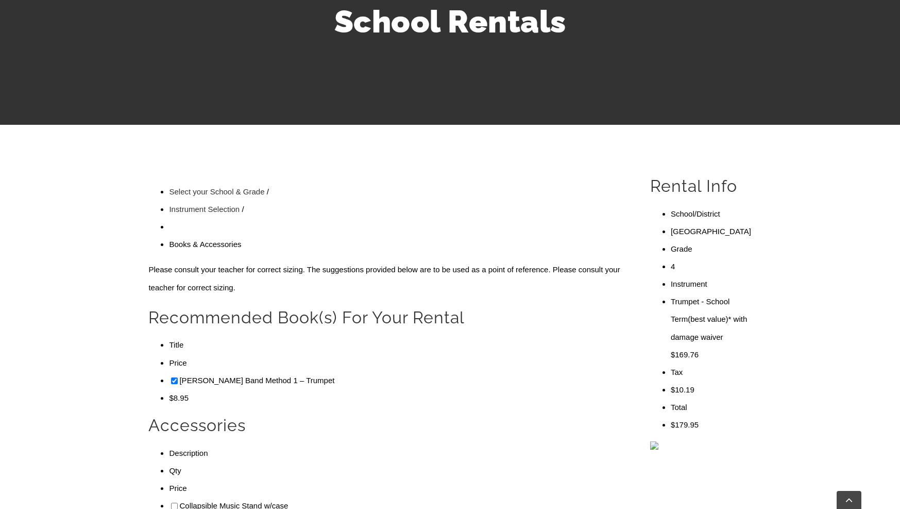  What do you see at coordinates (397, 244) in the screenshot?
I see `li: Books & Accessories` at bounding box center [397, 244].